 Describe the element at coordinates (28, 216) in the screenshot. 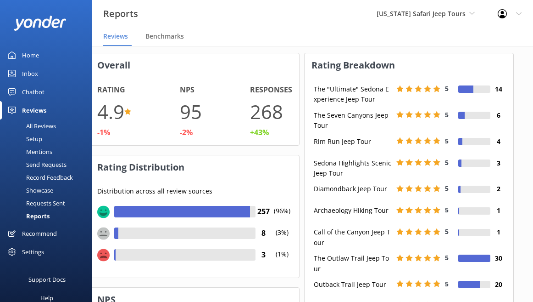

I see `div: Reports` at that location.